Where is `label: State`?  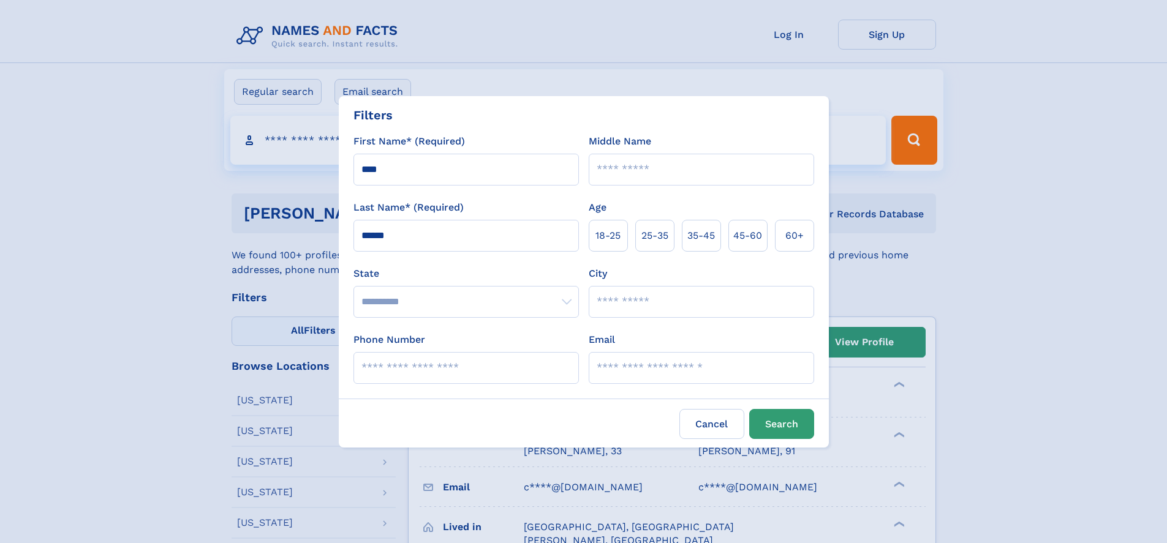 label: State is located at coordinates (466, 274).